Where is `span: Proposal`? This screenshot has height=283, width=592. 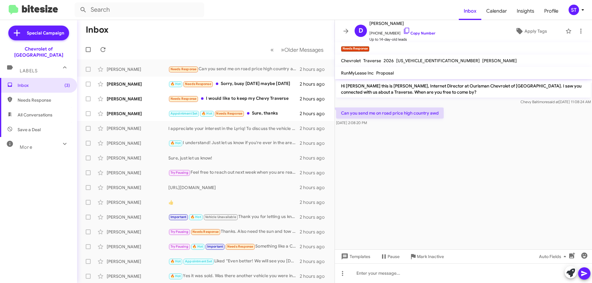 span: Proposal is located at coordinates (385, 73).